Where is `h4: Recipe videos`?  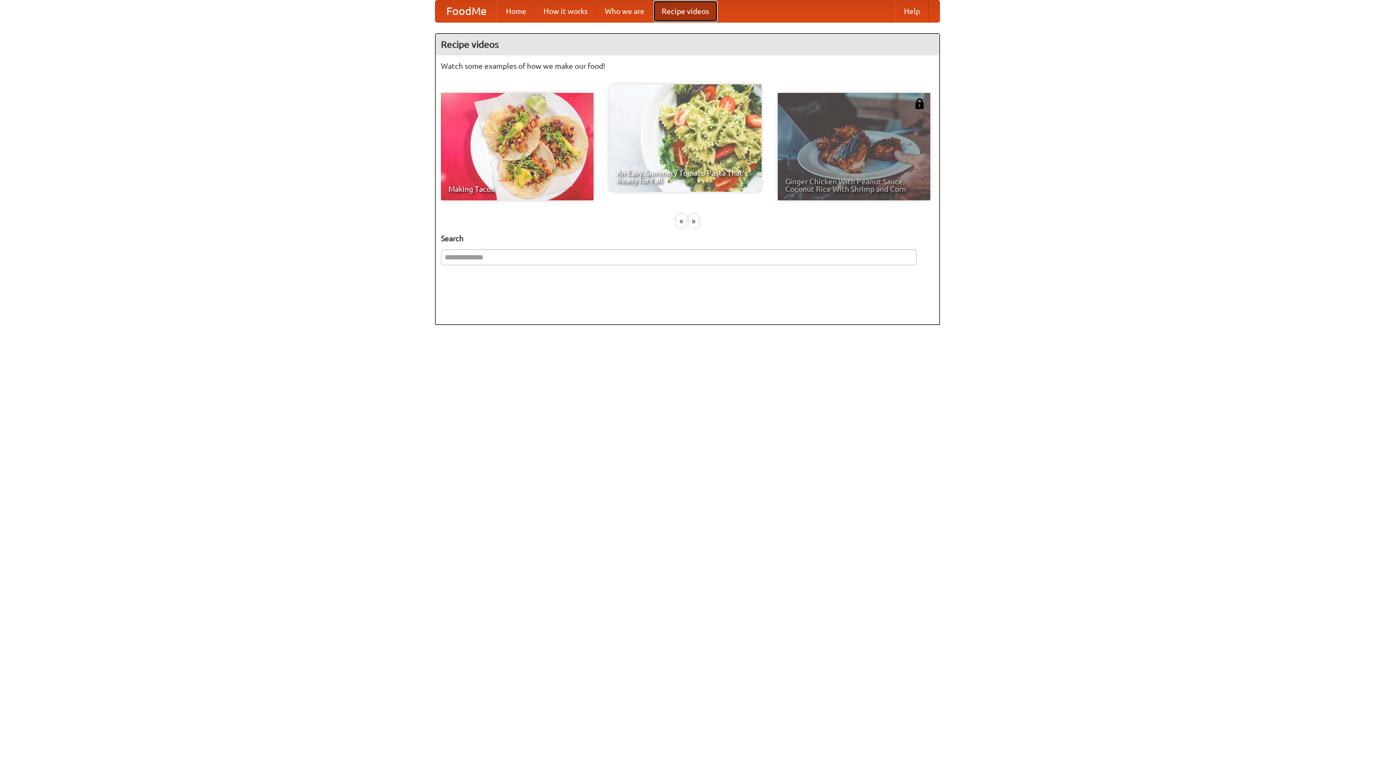 h4: Recipe videos is located at coordinates (687, 45).